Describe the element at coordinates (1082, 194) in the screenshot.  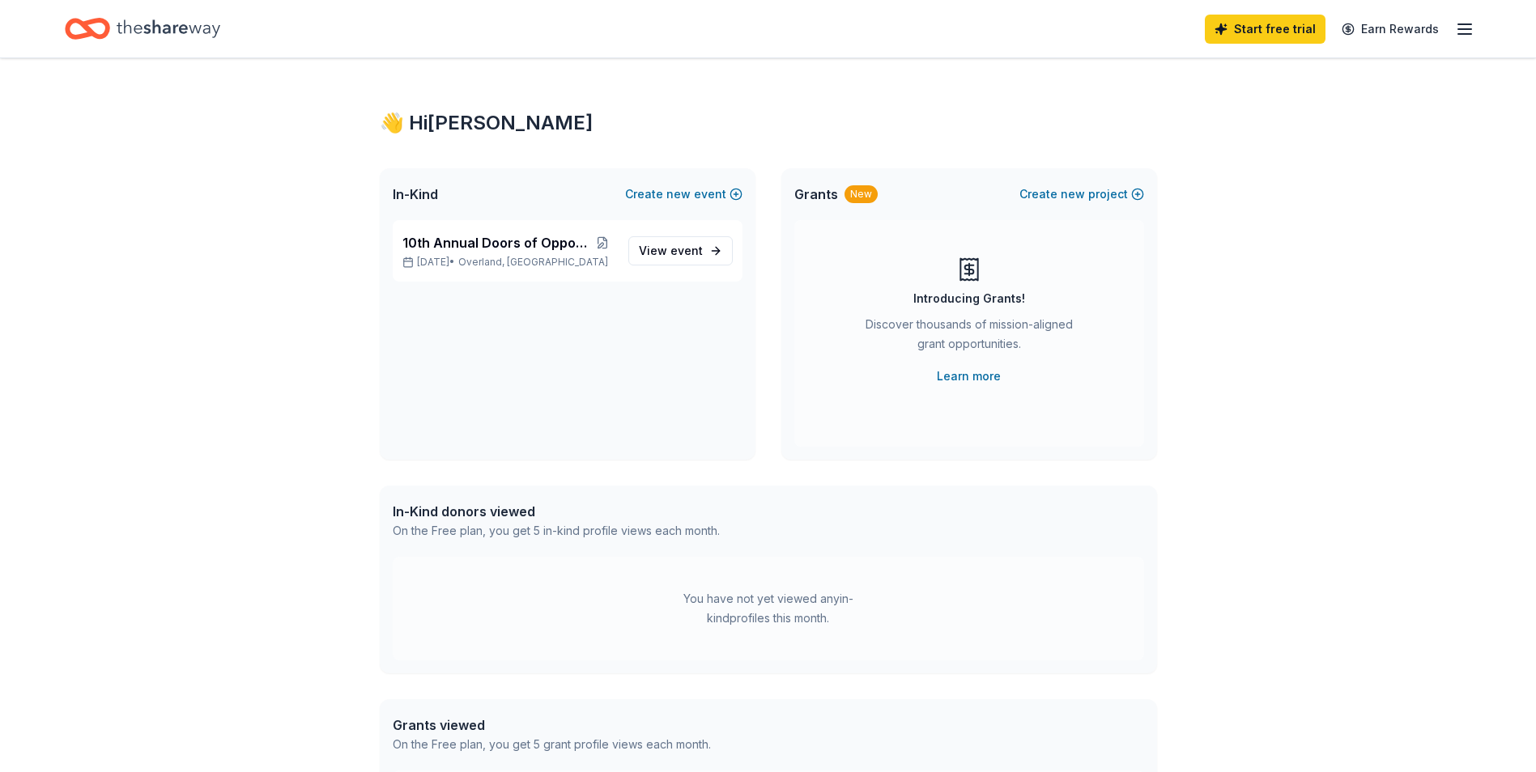
I see `button: Createnewproject` at that location.